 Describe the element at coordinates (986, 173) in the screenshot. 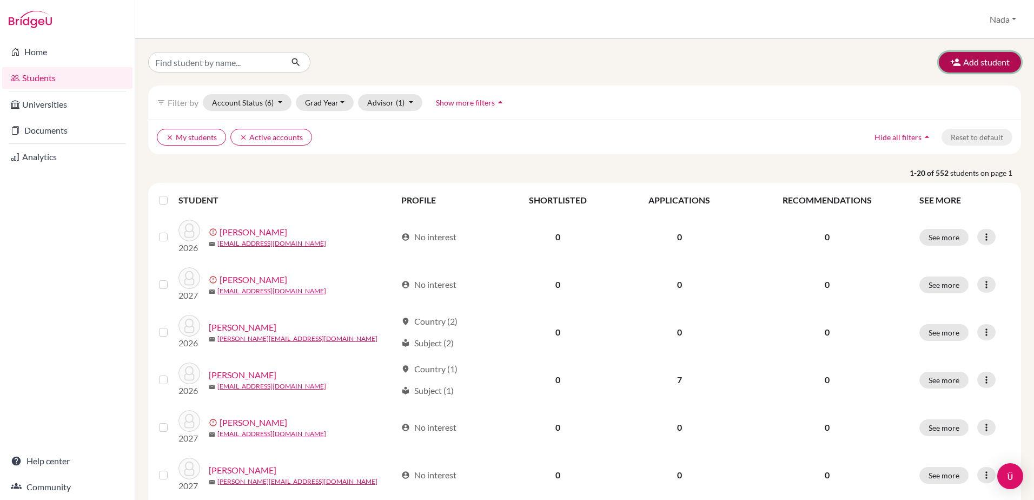

I see `span: students on page 1` at that location.